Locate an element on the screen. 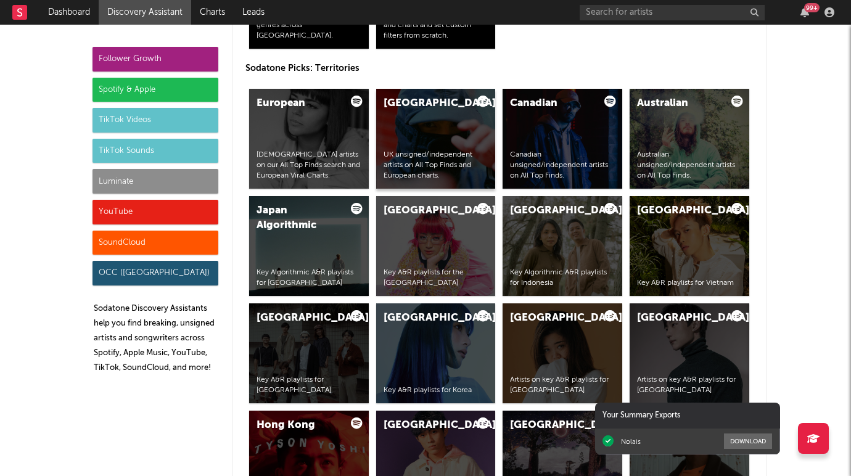 The width and height of the screenshot is (851, 476). div: Australian is located at coordinates (679, 104).